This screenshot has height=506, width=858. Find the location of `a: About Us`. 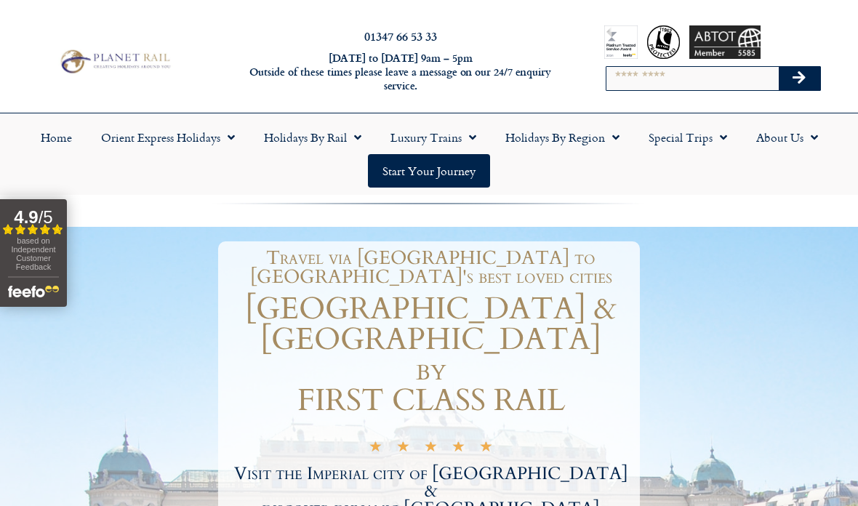

a: About Us is located at coordinates (787, 137).